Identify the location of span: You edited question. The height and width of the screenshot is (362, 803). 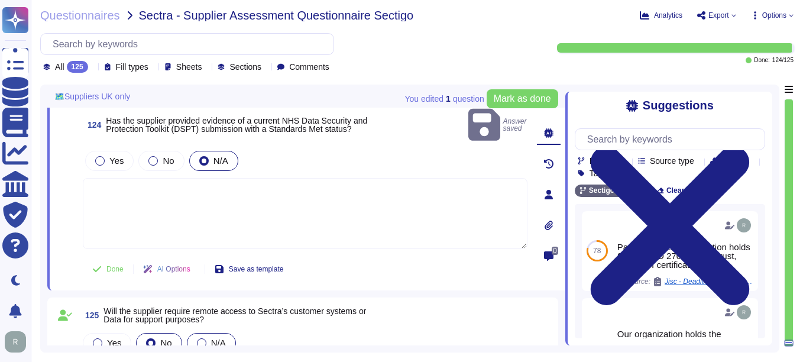
(444, 99).